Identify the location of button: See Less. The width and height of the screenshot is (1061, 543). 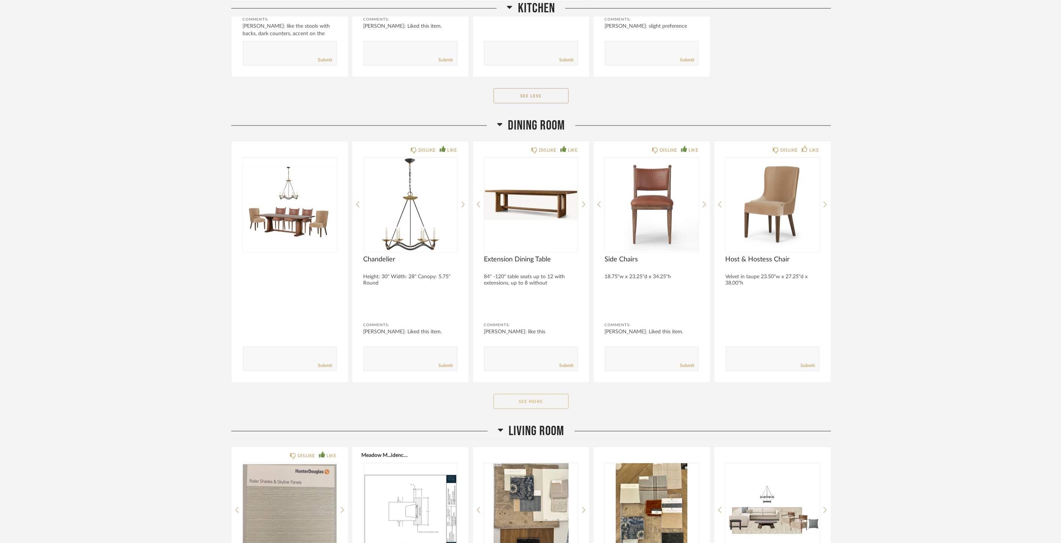
(531, 96).